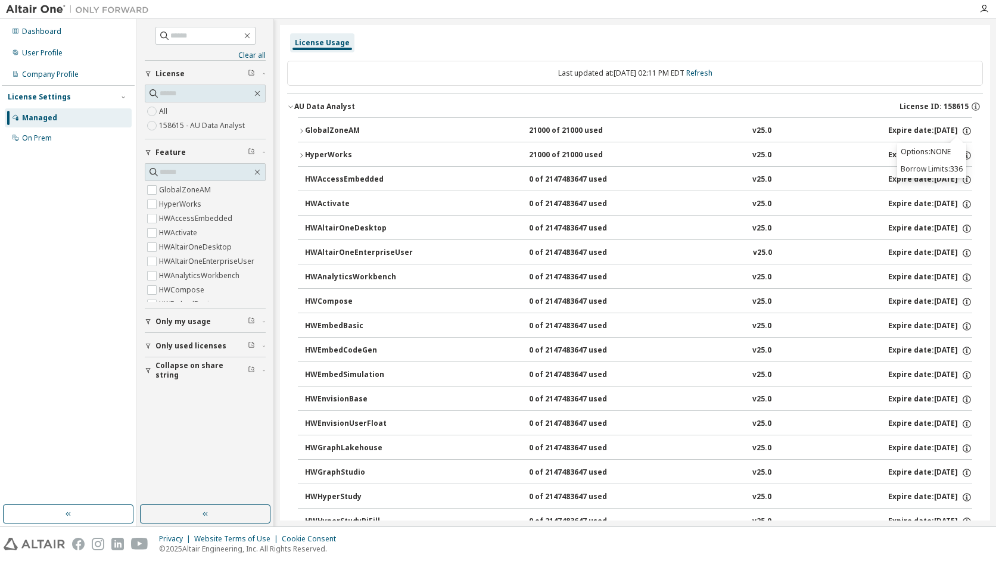 The width and height of the screenshot is (996, 561). What do you see at coordinates (359, 229) in the screenshot?
I see `div: HWAltairOneDesktop` at bounding box center [359, 229].